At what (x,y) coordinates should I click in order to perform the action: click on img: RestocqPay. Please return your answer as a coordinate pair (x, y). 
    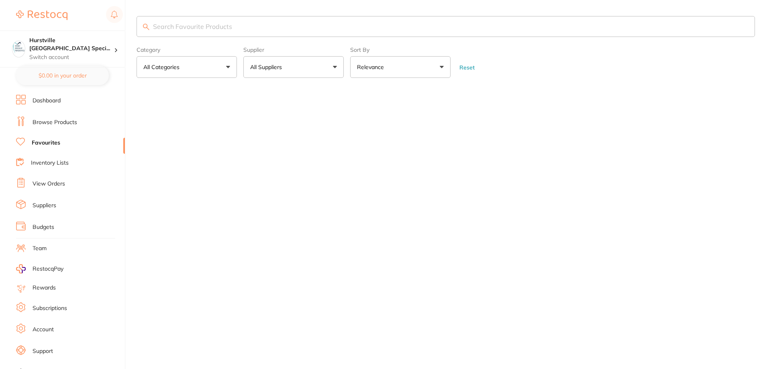
    Looking at the image, I should click on (21, 269).